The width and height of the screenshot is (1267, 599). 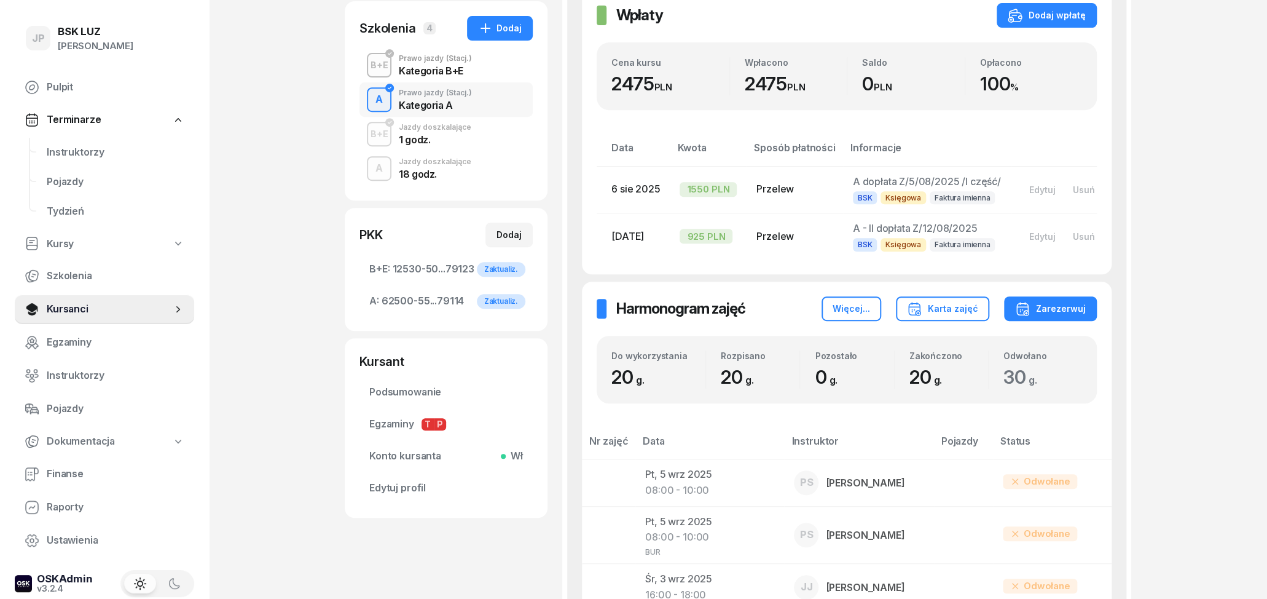 I want to click on div: v3.2.4, so click(x=65, y=588).